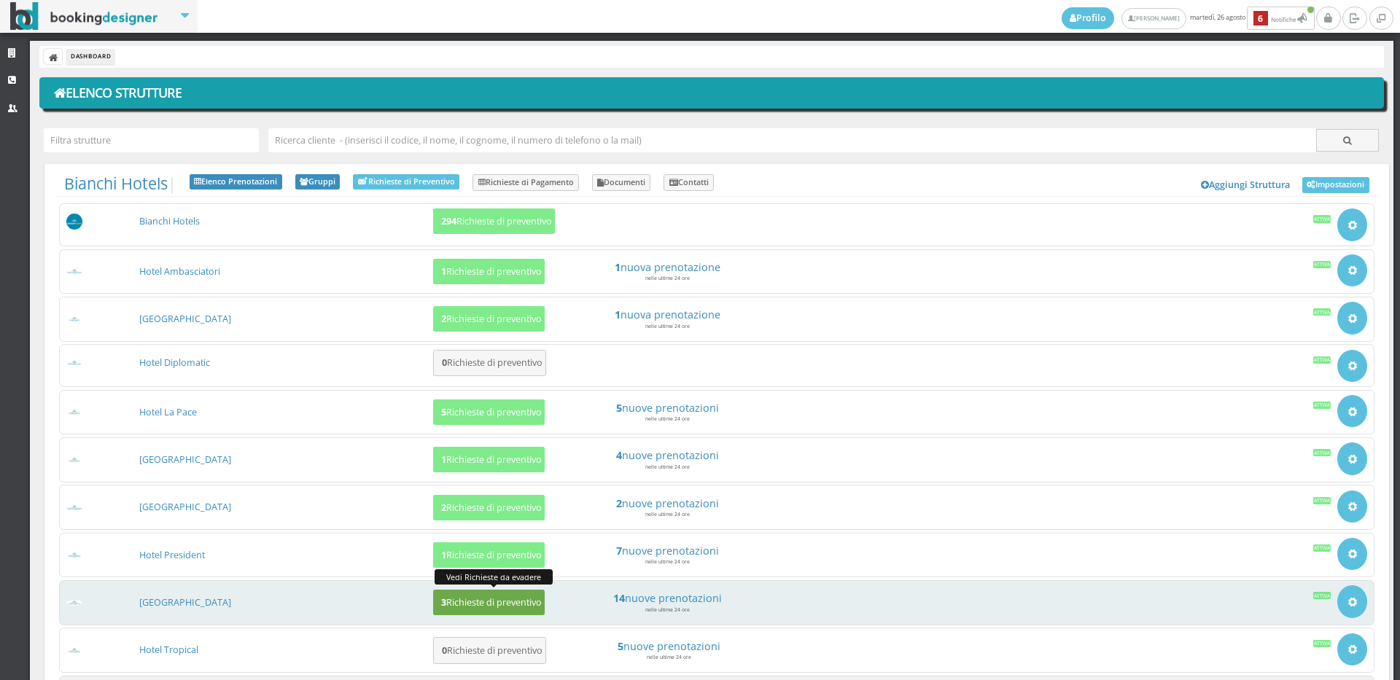  What do you see at coordinates (712, 93) in the screenshot?
I see `h1: Elenco Strutture` at bounding box center [712, 93].